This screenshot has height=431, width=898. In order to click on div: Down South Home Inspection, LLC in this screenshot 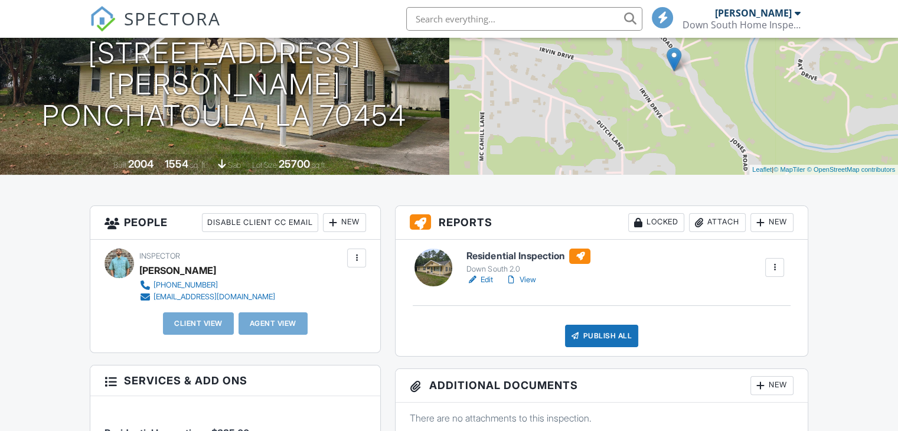, I will do `click(742, 25)`.